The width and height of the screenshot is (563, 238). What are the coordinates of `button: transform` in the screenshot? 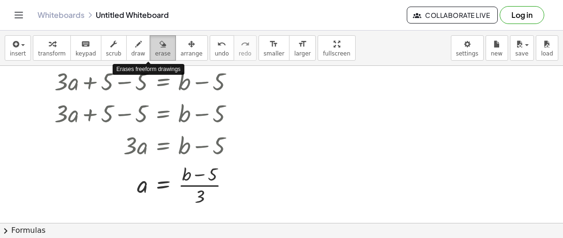 It's located at (52, 48).